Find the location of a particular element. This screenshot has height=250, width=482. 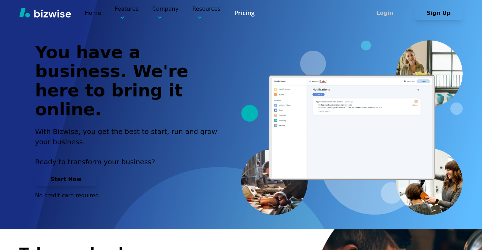

p: Resources is located at coordinates (206, 13).